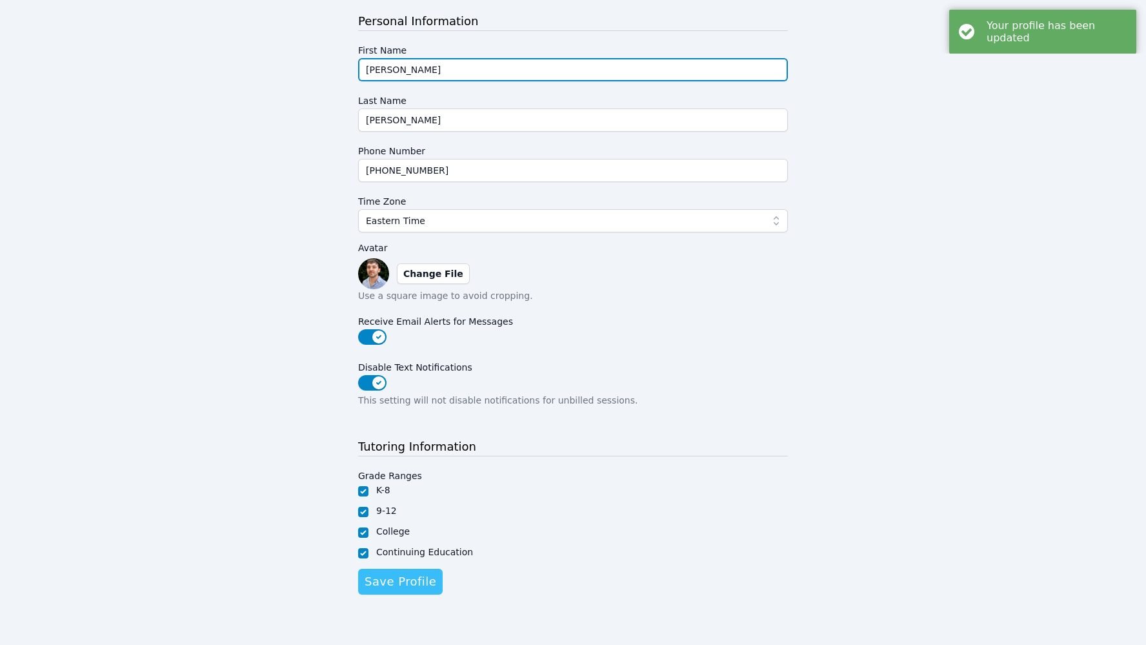 This screenshot has height=645, width=1146. Describe the element at coordinates (387, 511) in the screenshot. I see `label: 9-12` at that location.